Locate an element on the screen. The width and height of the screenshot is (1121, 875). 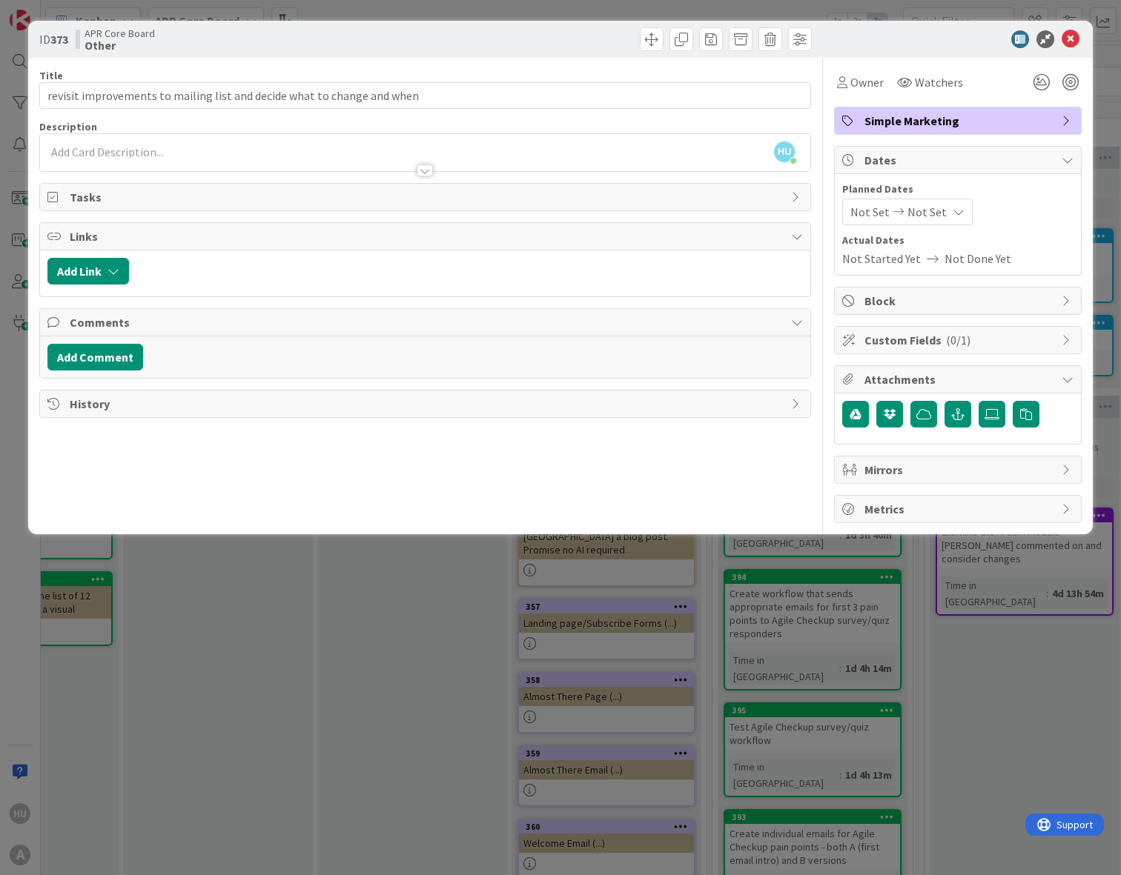
span: Mirrors is located at coordinates (959, 470).